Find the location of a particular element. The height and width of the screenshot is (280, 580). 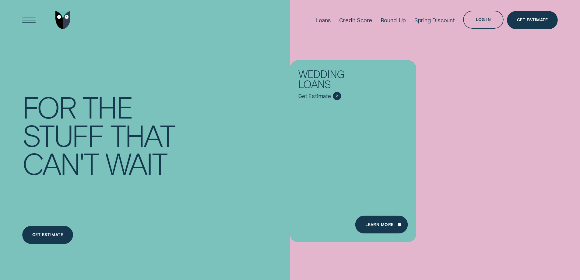

button: Open Menu is located at coordinates (29, 20).